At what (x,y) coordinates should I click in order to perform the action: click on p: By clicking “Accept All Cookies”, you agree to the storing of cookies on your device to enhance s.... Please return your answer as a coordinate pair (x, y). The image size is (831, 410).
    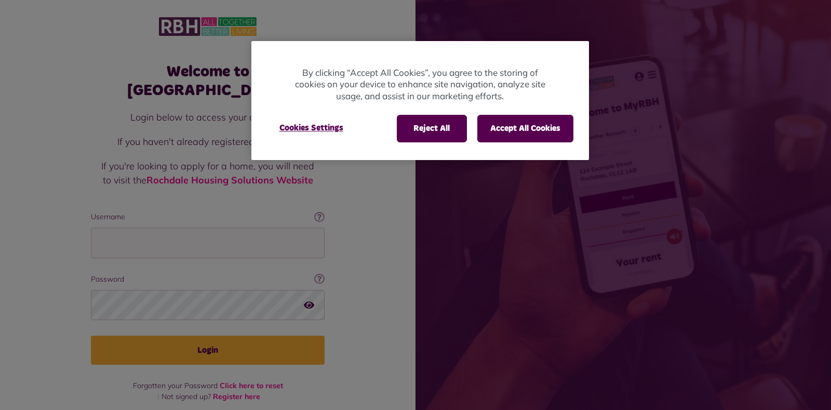
    Looking at the image, I should click on (420, 85).